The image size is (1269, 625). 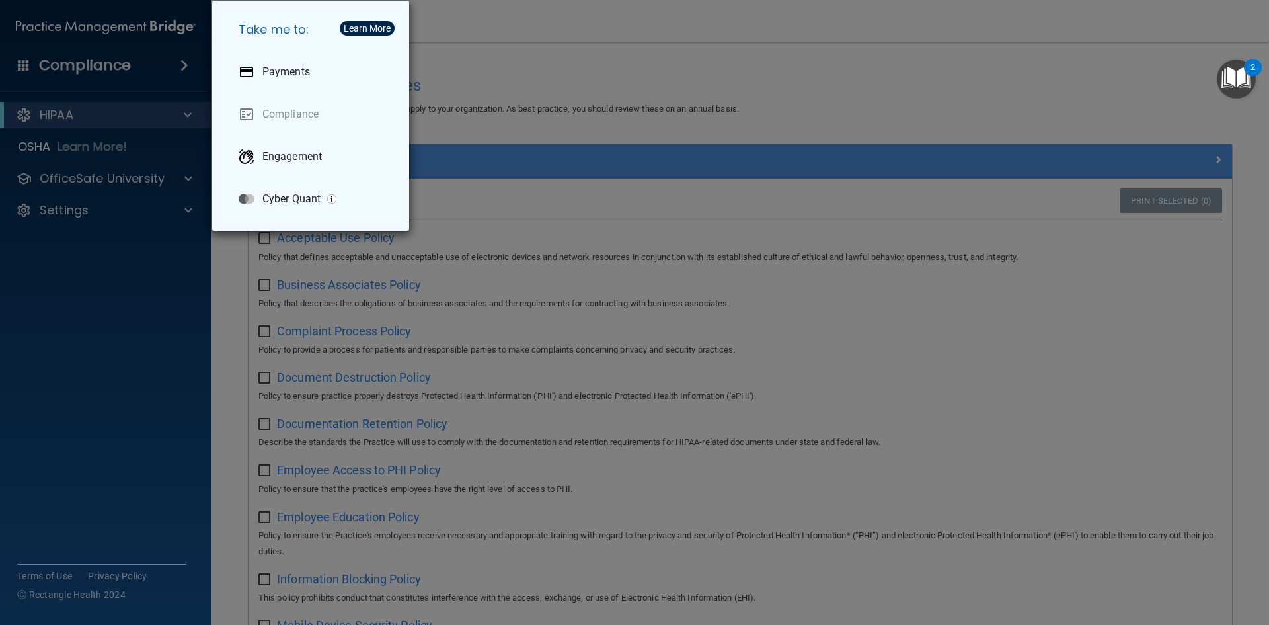 I want to click on h5: Take me to:, so click(x=313, y=30).